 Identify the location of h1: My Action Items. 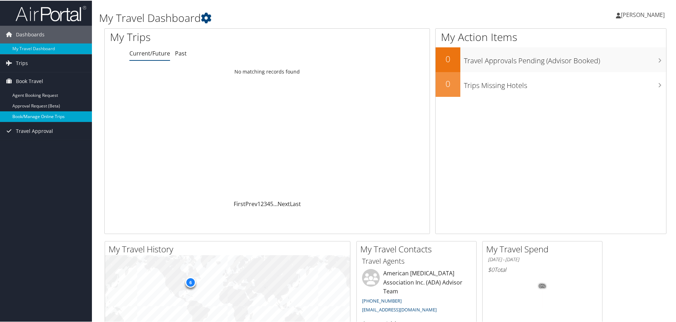
(551, 36).